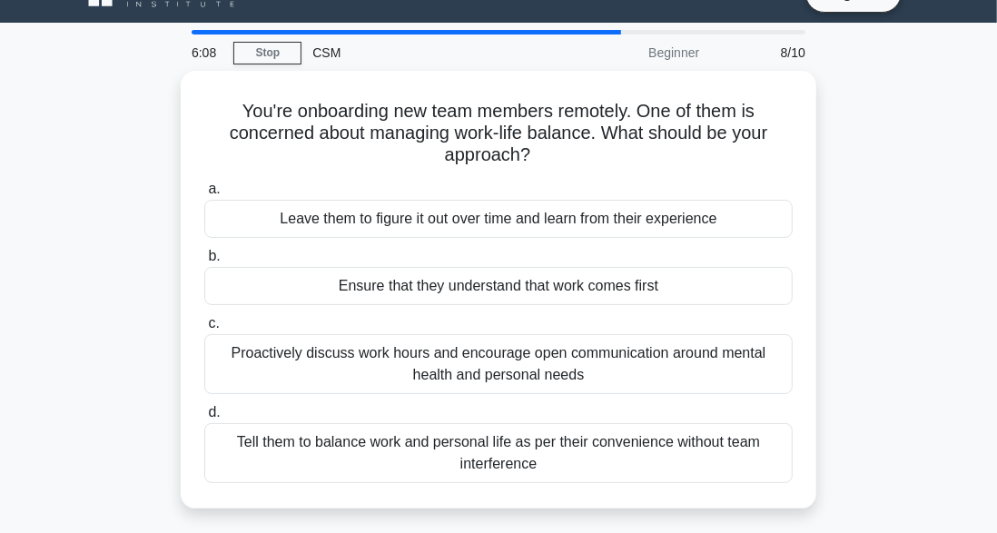 The height and width of the screenshot is (533, 997). Describe the element at coordinates (630, 53) in the screenshot. I see `div: Beginner` at that location.